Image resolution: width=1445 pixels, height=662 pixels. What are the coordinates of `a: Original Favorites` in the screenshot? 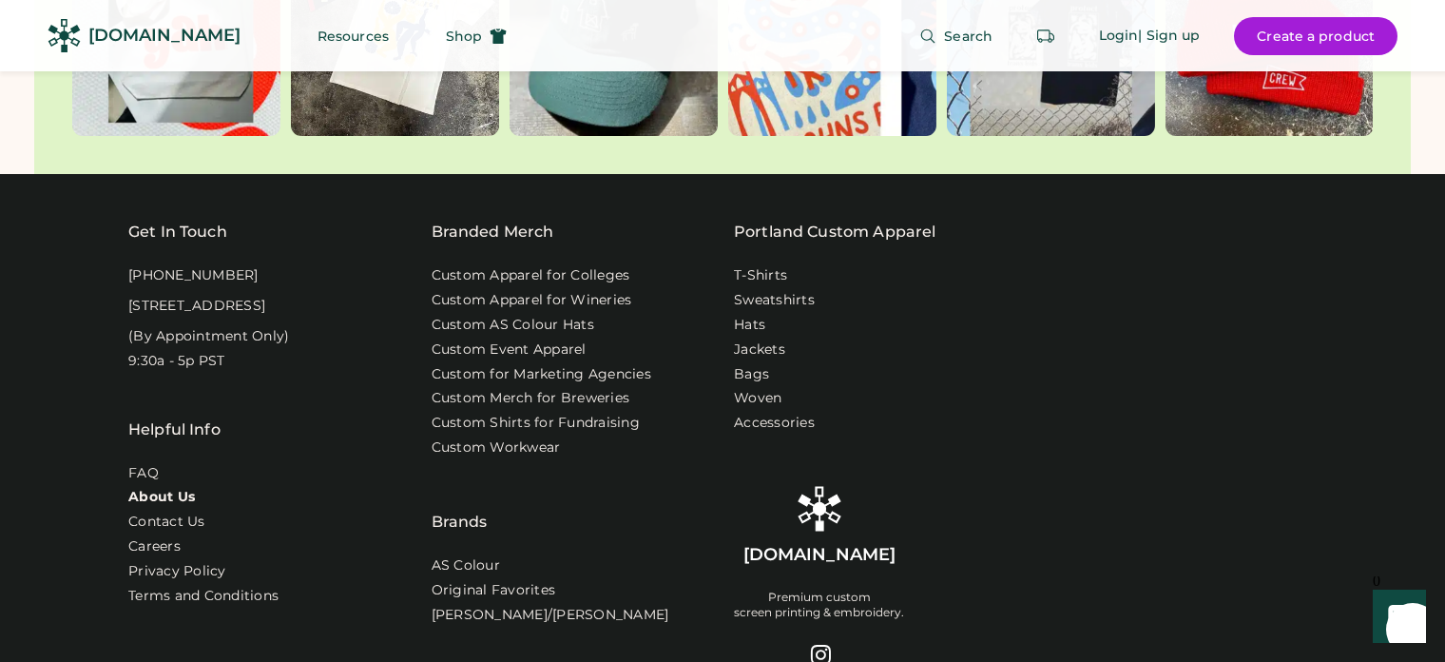 It's located at (493, 590).